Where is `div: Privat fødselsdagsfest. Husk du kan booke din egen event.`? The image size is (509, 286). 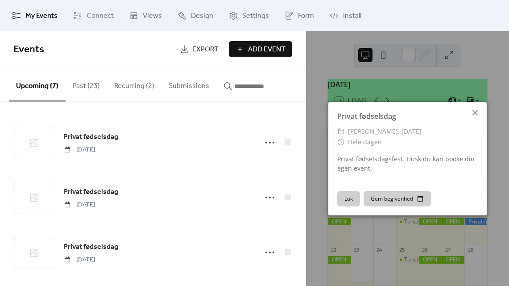 div: Privat fødselsdagsfest. Husk du kan booke din egen event. is located at coordinates (407, 163).